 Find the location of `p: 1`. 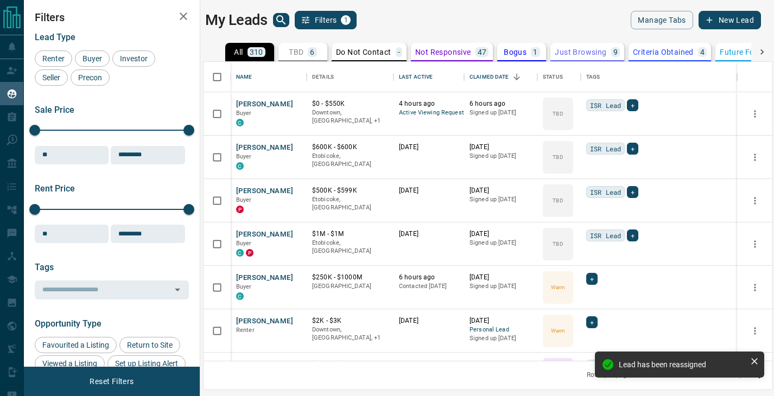

p: 1 is located at coordinates (535, 52).